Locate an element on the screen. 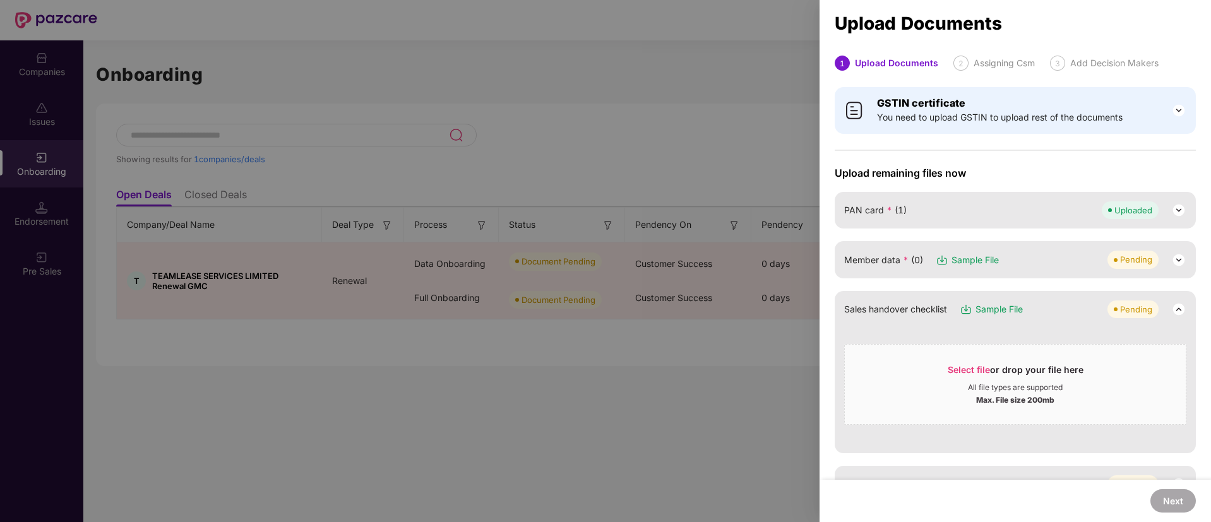  span: Select fileor drop your file hereAll file types are supportedMax. File size 200mb is located at coordinates (1016, 385).